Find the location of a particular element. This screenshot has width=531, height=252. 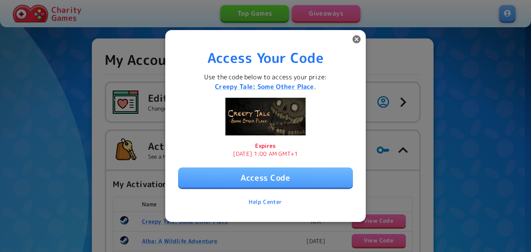

p: Use the code below to access your prize: . is located at coordinates (266, 82).